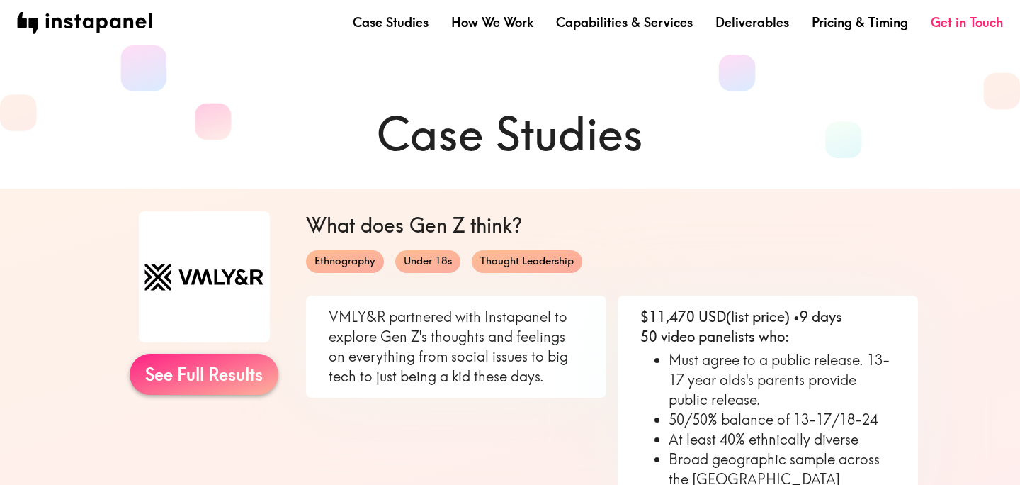 Image resolution: width=1020 pixels, height=485 pixels. I want to click on p: $11,470 USD (list price) • 9 days 50 video panelists who:, so click(768, 327).